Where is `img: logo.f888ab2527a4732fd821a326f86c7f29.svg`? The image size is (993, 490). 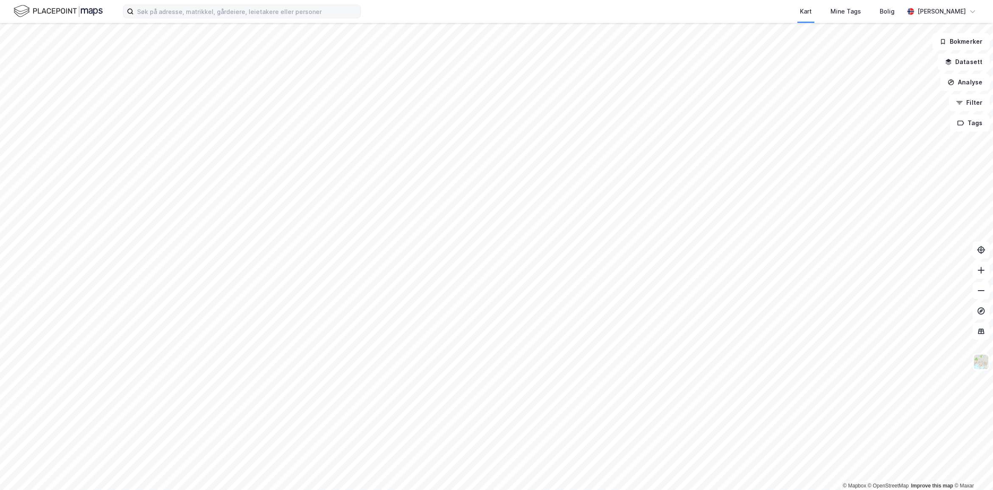
img: logo.f888ab2527a4732fd821a326f86c7f29.svg is located at coordinates (58, 11).